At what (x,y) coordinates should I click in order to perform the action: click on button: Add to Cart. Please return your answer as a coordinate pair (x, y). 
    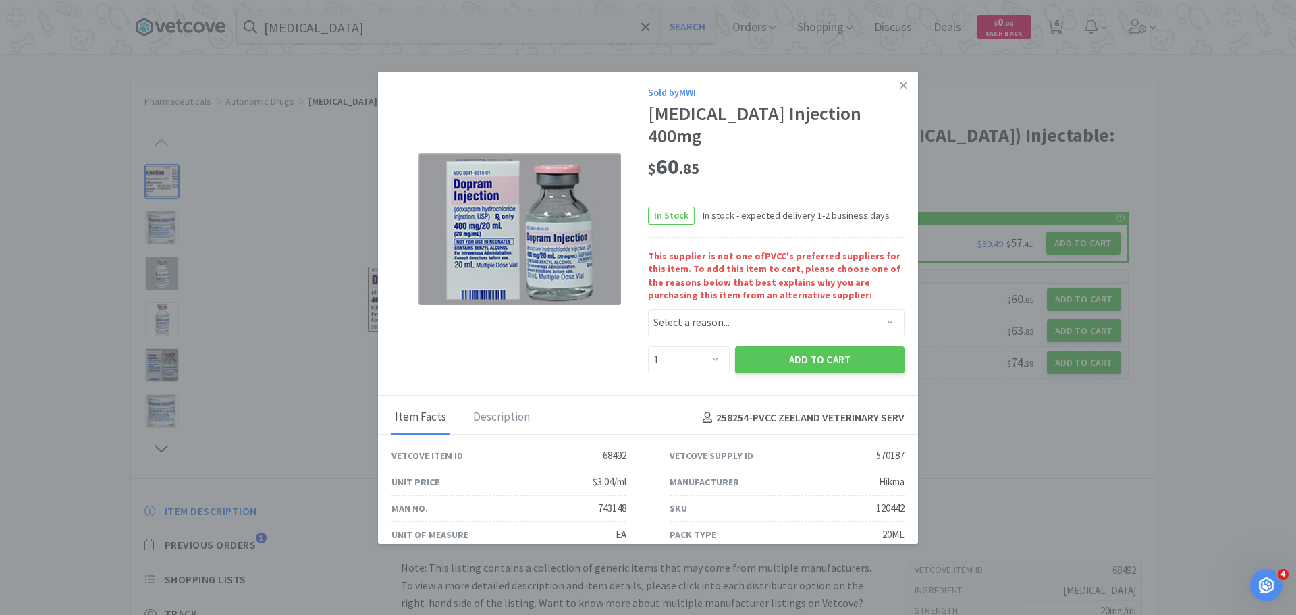
    Looking at the image, I should click on (819, 360).